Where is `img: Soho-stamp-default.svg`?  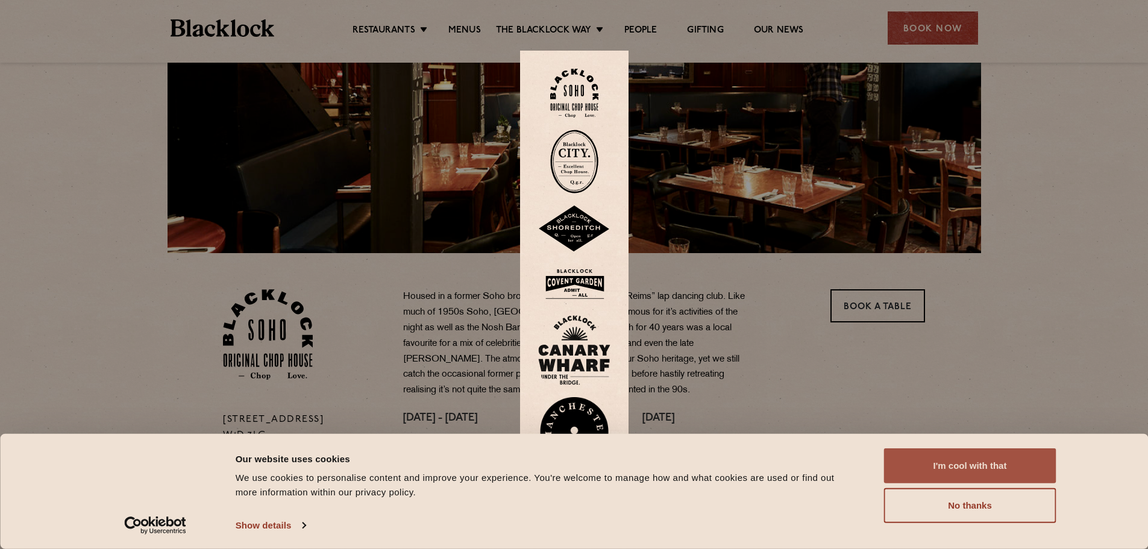
img: Soho-stamp-default.svg is located at coordinates (574, 93).